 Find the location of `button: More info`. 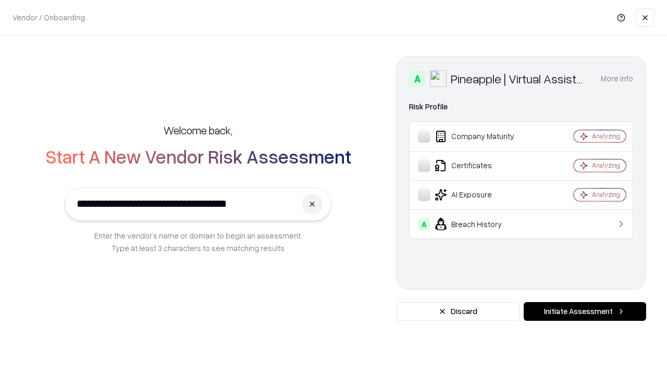

button: More info is located at coordinates (617, 79).